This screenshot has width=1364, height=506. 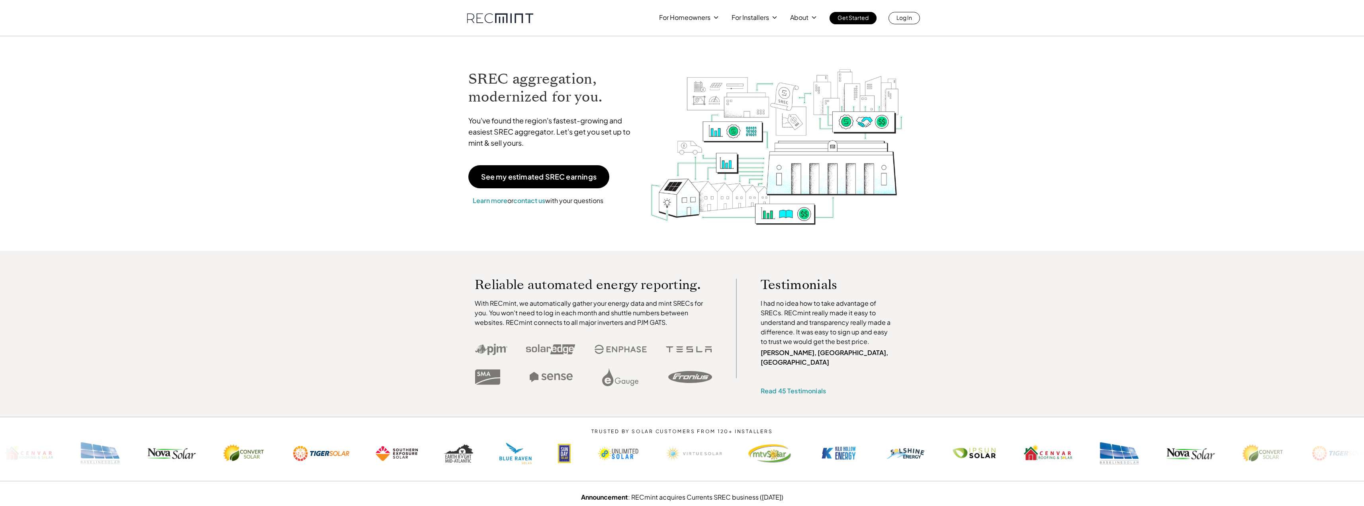 What do you see at coordinates (853, 18) in the screenshot?
I see `p: Get Started` at bounding box center [853, 18].